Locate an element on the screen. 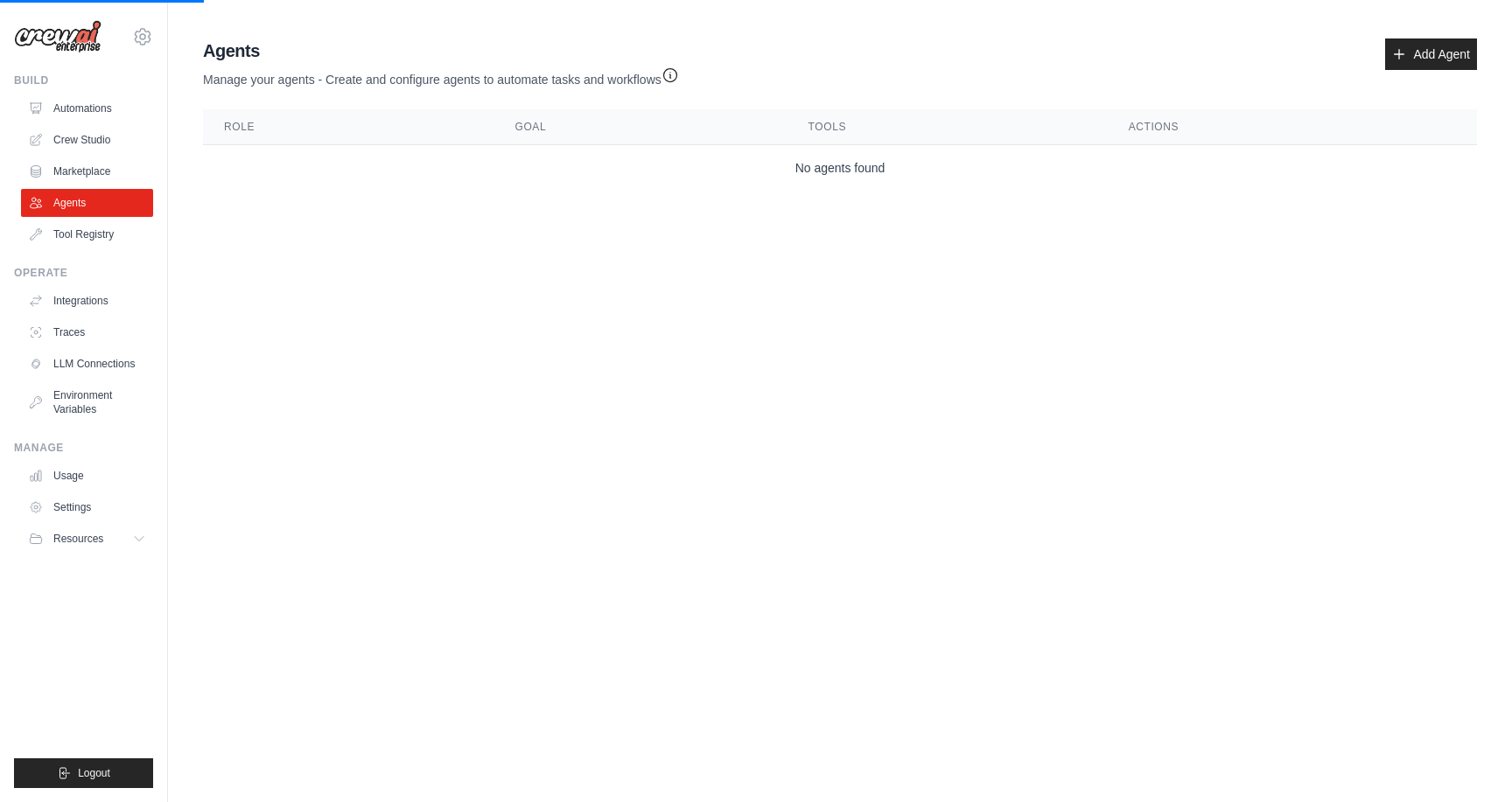  a: LLM Connections is located at coordinates (87, 364).